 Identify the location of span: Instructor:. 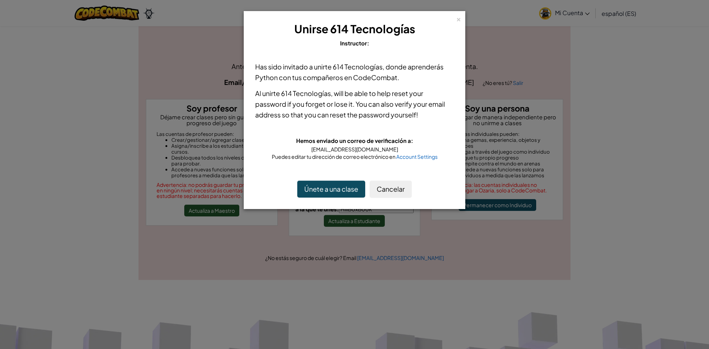
(355, 43).